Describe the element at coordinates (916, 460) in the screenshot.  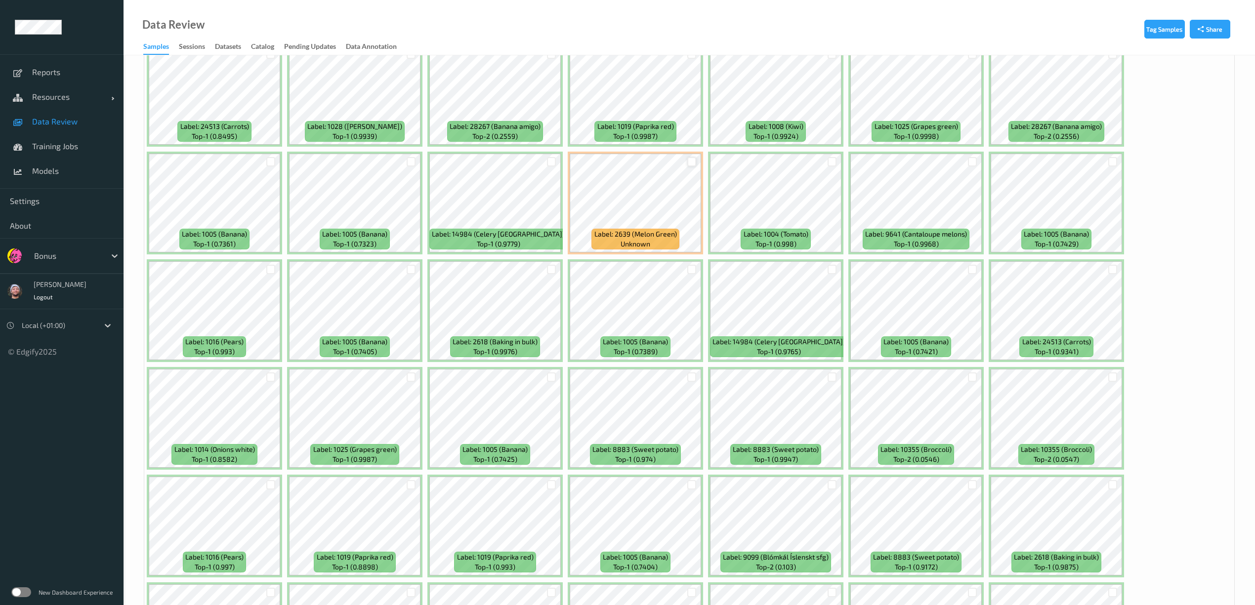
I see `span: top-2 (0.0546)` at that location.